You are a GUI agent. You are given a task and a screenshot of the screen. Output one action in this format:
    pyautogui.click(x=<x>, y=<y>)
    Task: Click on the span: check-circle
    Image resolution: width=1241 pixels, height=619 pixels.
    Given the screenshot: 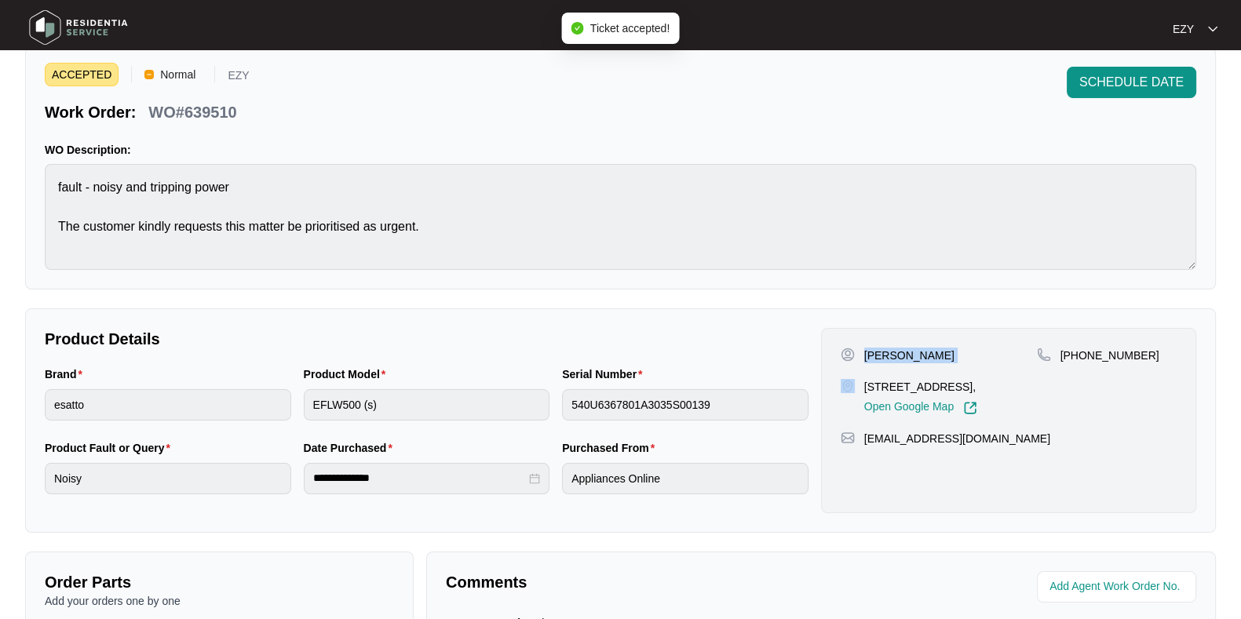 What is the action you would take?
    pyautogui.click(x=578, y=28)
    